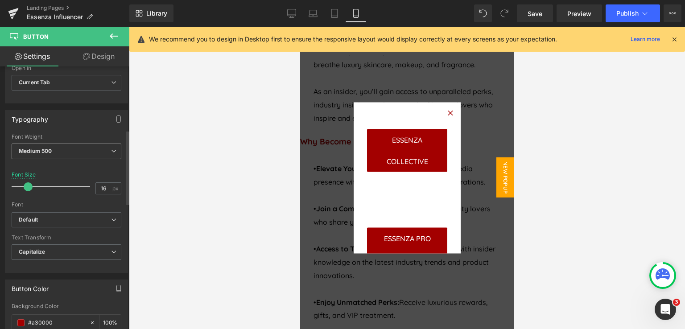 This screenshot has height=329, width=685. What do you see at coordinates (677, 302) in the screenshot?
I see `span: 3` at bounding box center [677, 302].